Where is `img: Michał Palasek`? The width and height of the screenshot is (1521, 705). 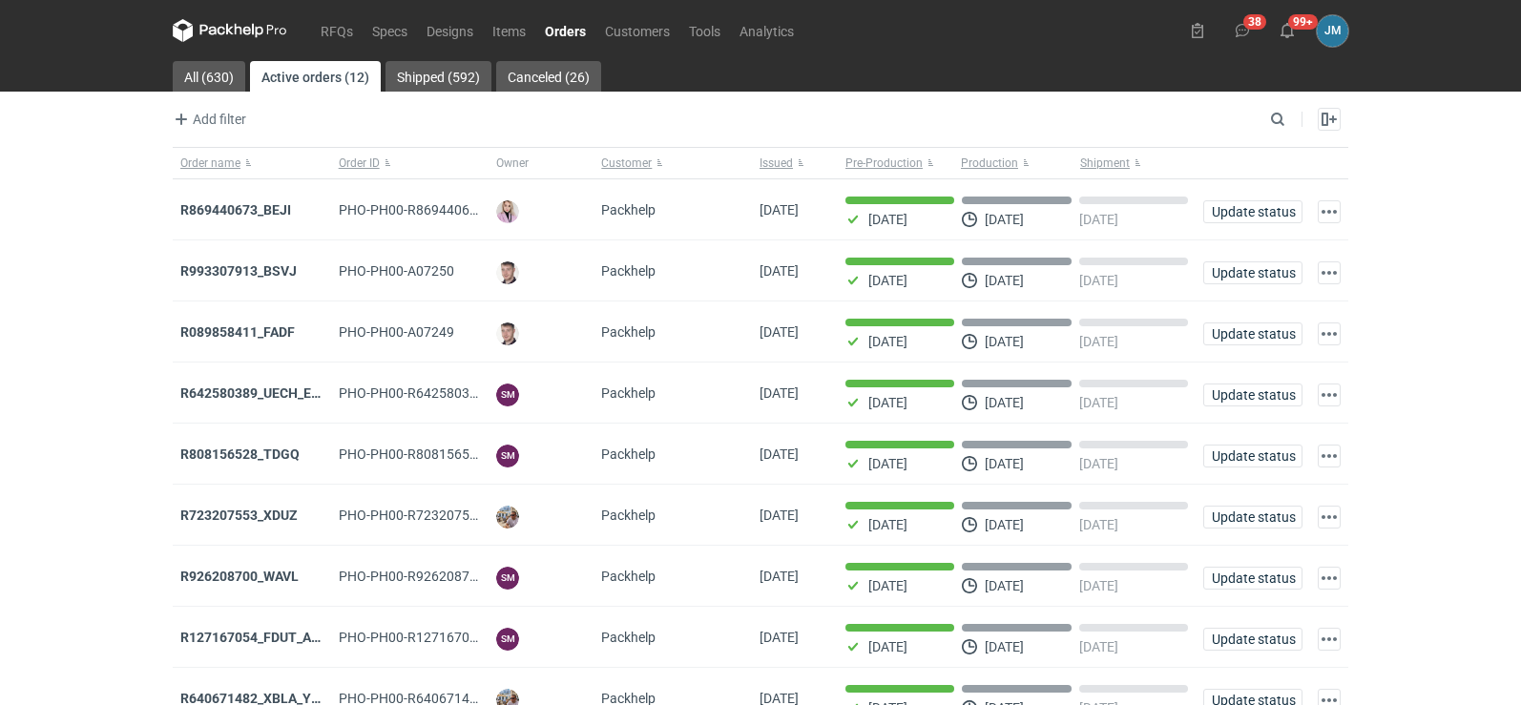
img: Michał Palasek is located at coordinates (508, 517).